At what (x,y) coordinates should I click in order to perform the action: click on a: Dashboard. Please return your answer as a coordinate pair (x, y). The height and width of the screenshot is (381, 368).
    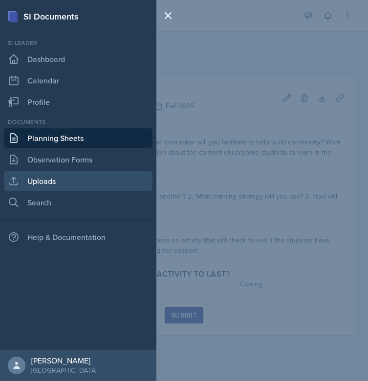
    Looking at the image, I should click on (78, 59).